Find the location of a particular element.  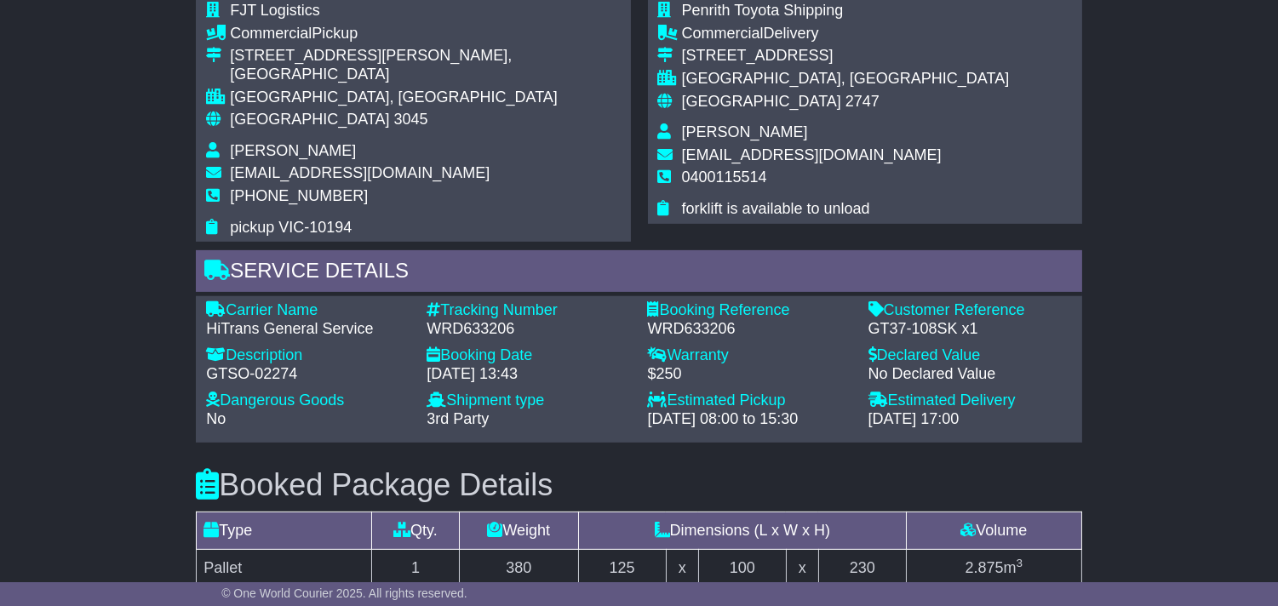

div: Declared Value is located at coordinates (970, 356).